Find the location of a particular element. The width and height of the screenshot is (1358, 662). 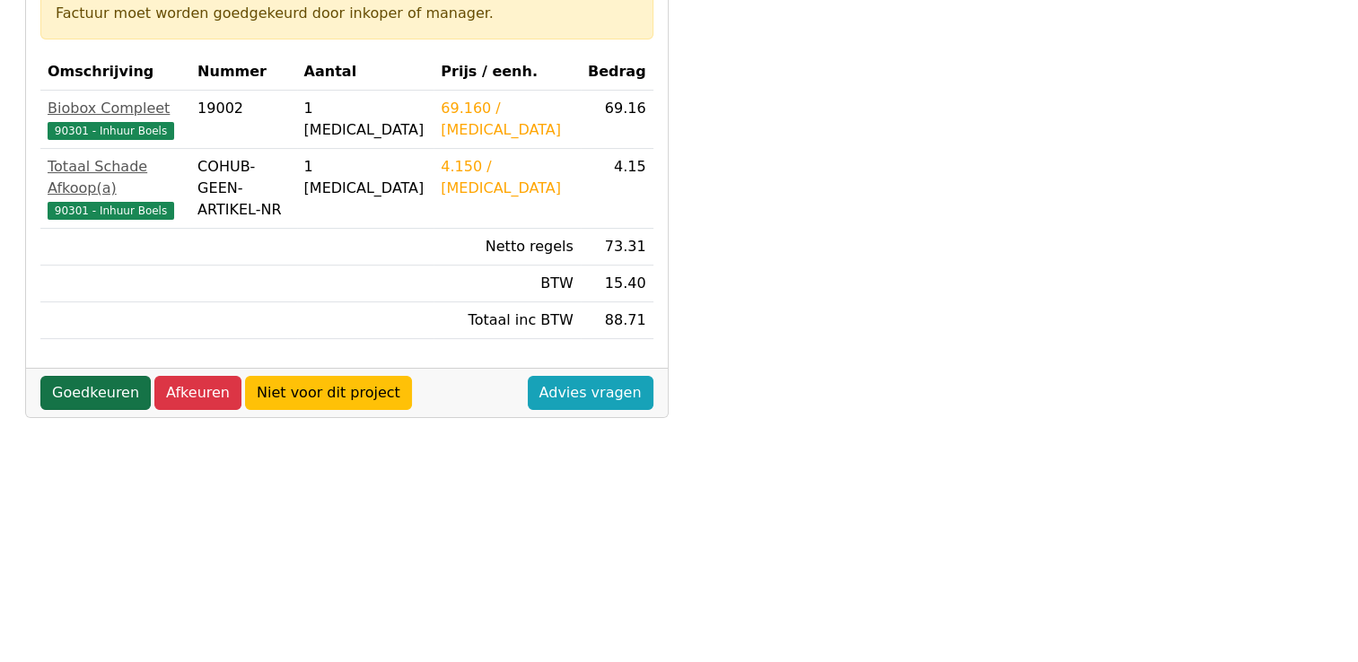

a: Biobox Compleet90301 - Inhuur Boels is located at coordinates (115, 119).